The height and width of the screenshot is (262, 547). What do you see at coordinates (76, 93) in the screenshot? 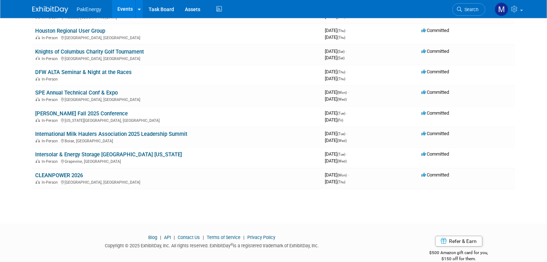
I see `a: SPE Annual Technical Conf & Expo` at bounding box center [76, 93].